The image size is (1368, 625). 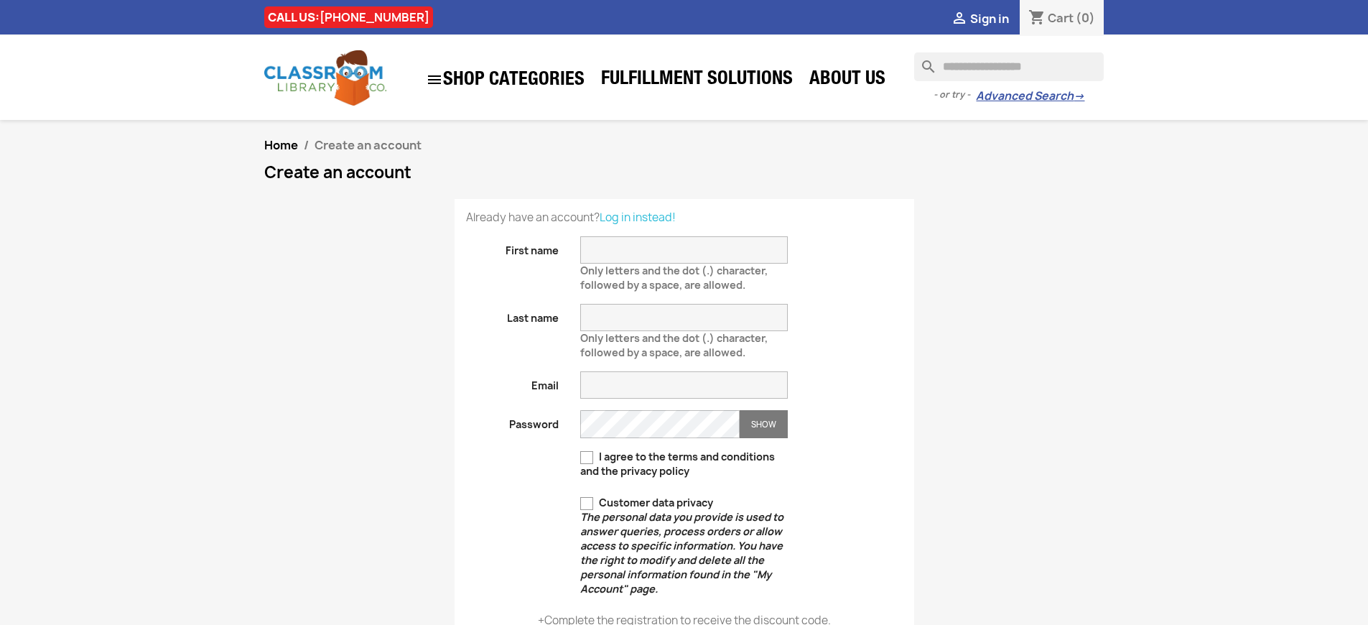 What do you see at coordinates (685, 172) in the screenshot?
I see `h1: Create an account` at bounding box center [685, 172].